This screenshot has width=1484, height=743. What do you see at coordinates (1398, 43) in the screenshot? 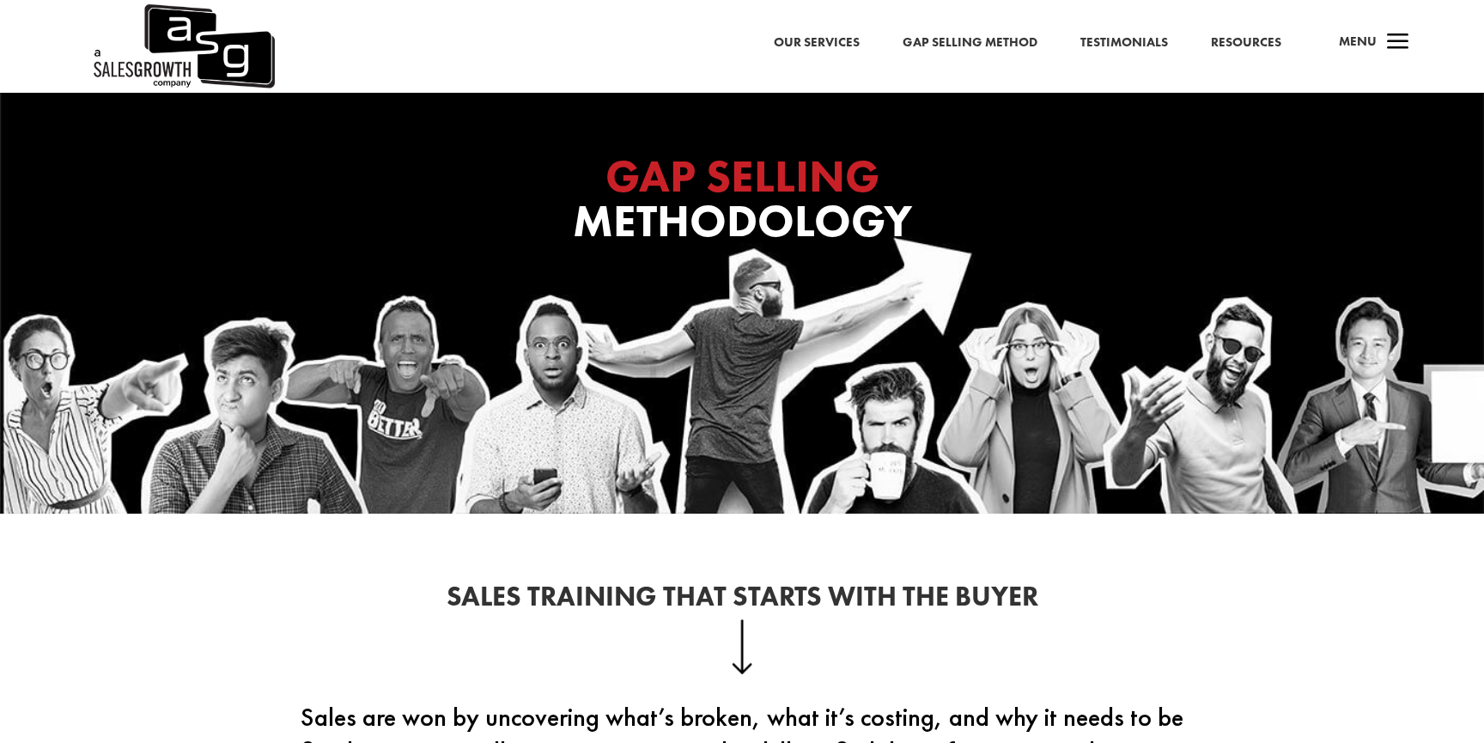
I see `span: a` at bounding box center [1398, 43].